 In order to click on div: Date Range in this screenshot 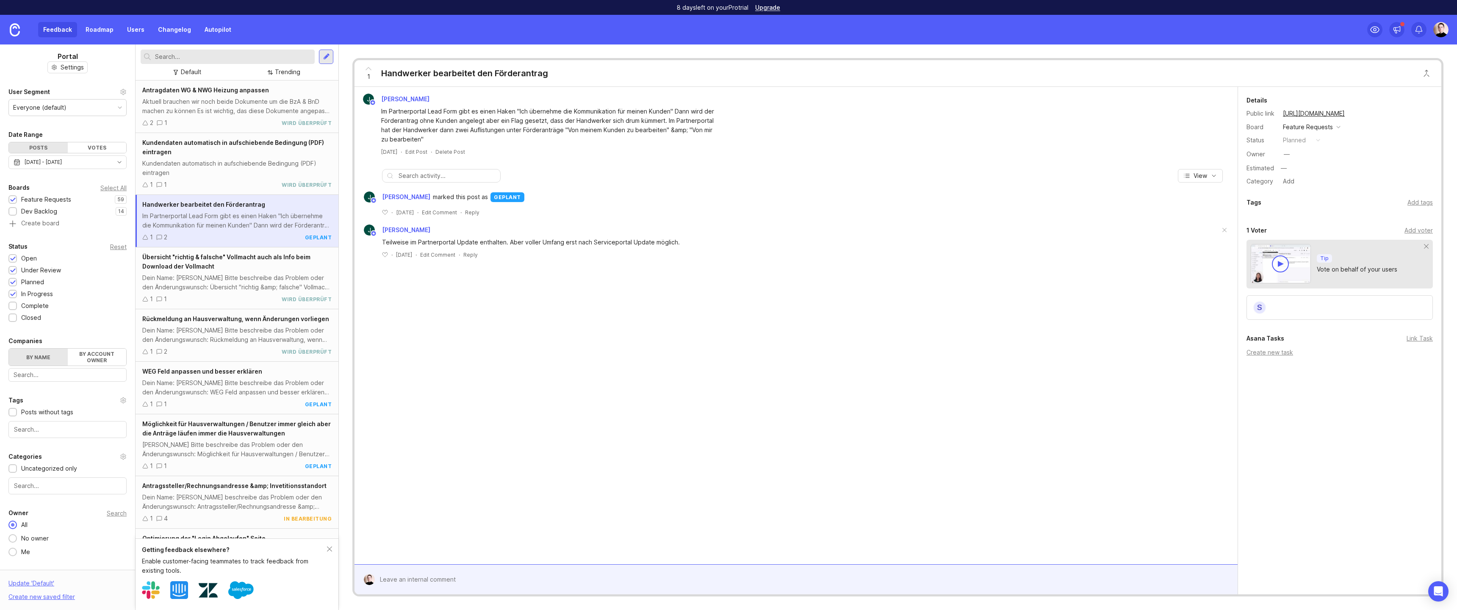, I will do `click(25, 135)`.